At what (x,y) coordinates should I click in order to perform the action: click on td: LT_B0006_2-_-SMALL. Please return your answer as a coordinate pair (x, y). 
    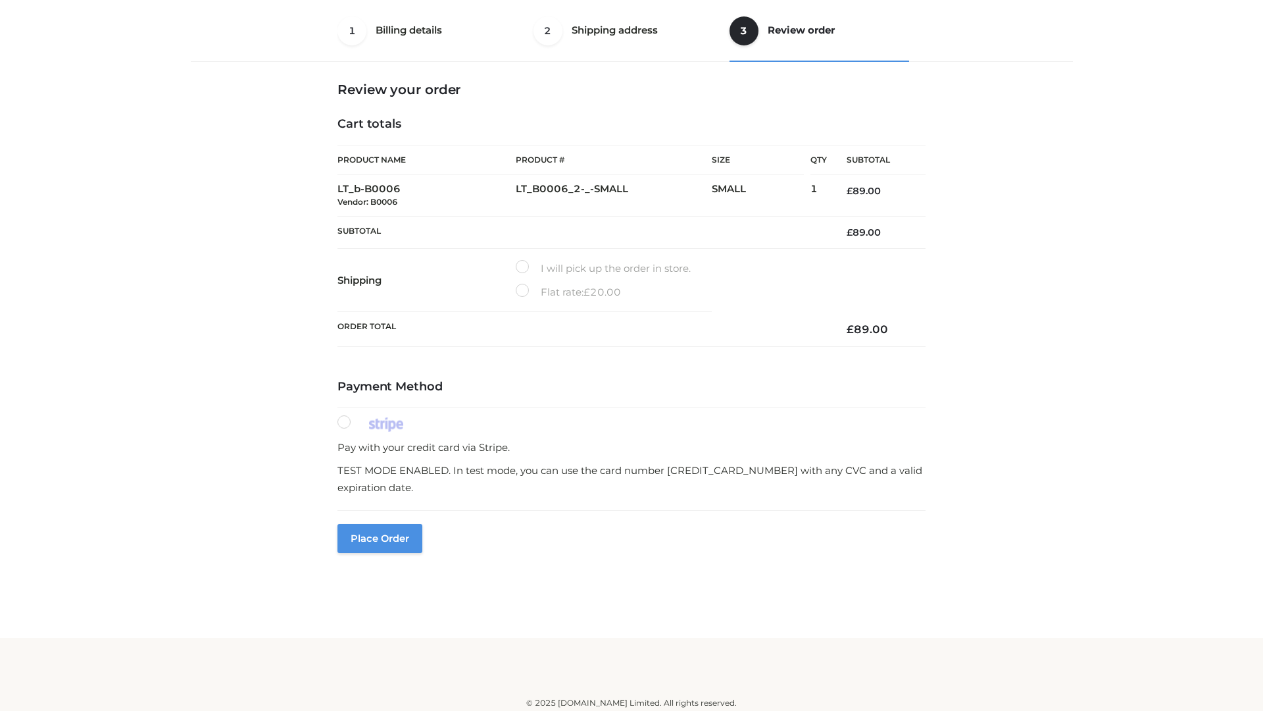
    Looking at the image, I should click on (614, 195).